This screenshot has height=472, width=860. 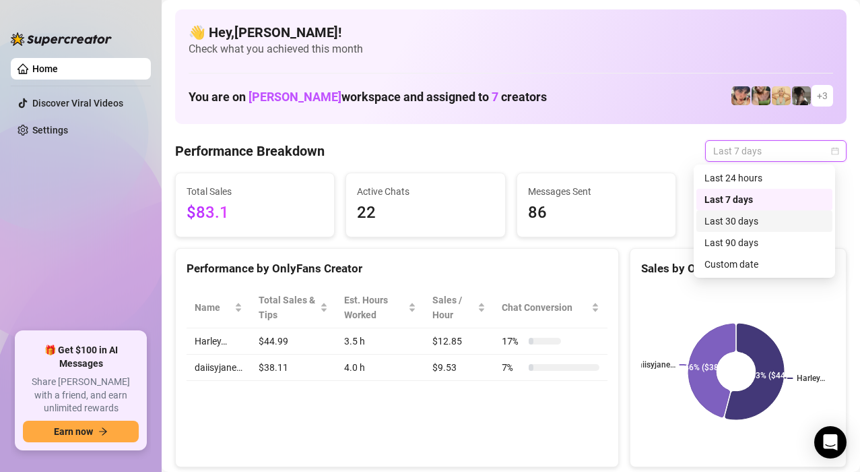 What do you see at coordinates (596, 213) in the screenshot?
I see `span: 86` at bounding box center [596, 213].